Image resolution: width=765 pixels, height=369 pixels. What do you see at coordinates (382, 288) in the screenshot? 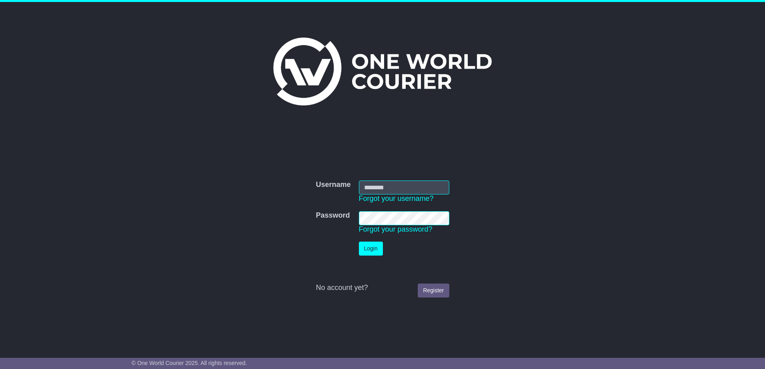
I see `div: No account yet?` at bounding box center [382, 288].